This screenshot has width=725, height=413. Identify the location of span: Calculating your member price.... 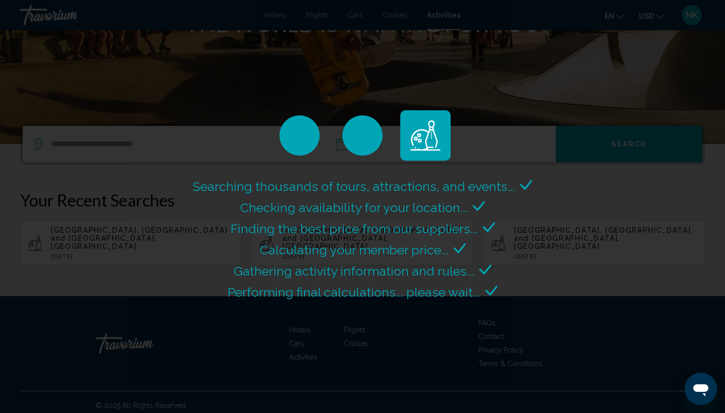
(354, 250).